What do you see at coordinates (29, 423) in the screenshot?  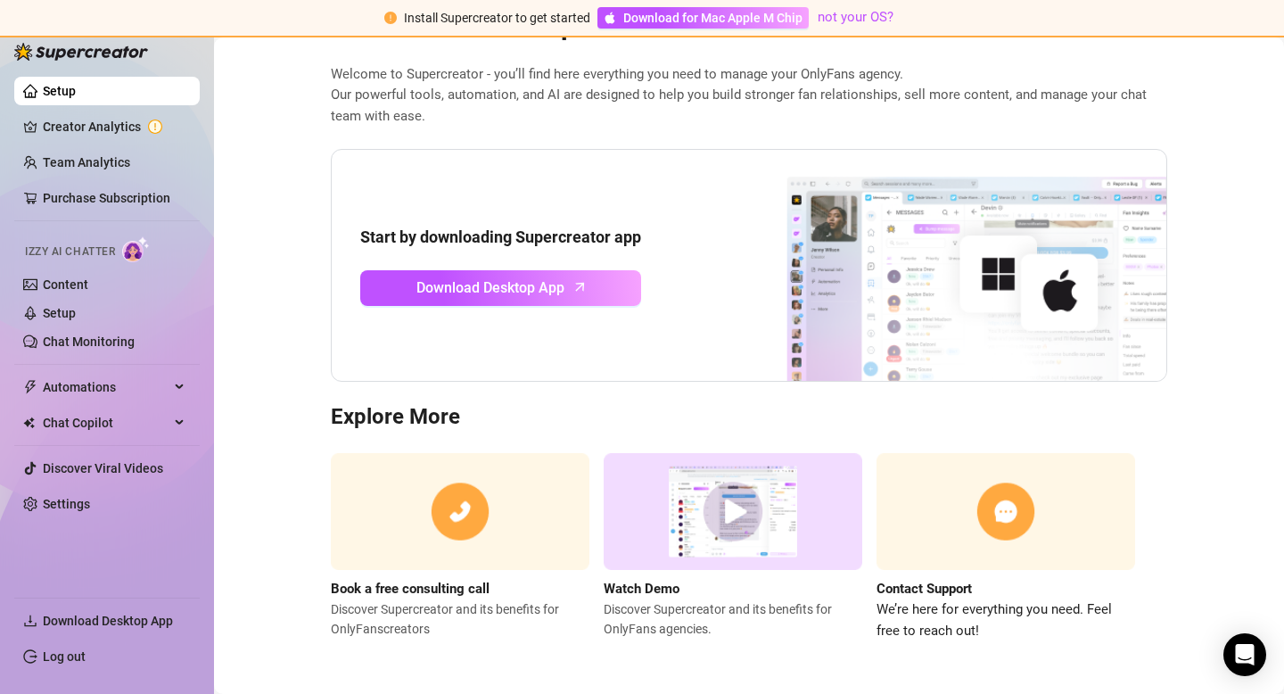 I see `img: Chat Copilot` at bounding box center [29, 423].